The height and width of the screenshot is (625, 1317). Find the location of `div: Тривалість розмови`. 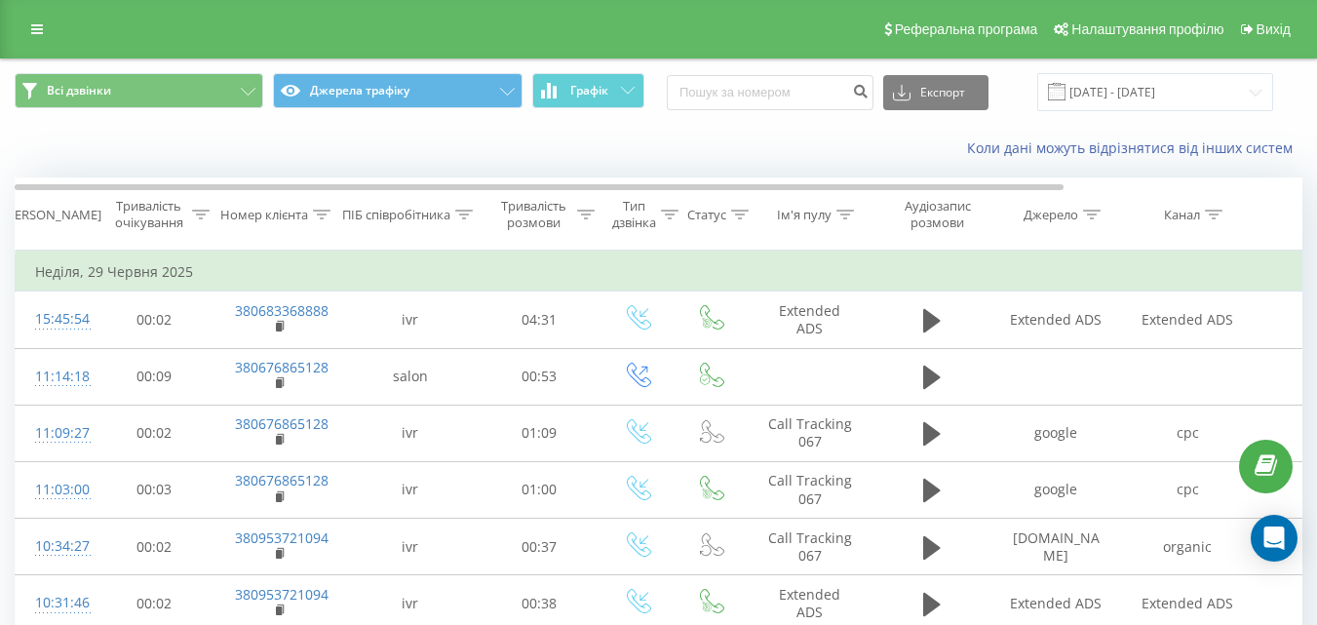

div: Тривалість розмови is located at coordinates (533, 214).